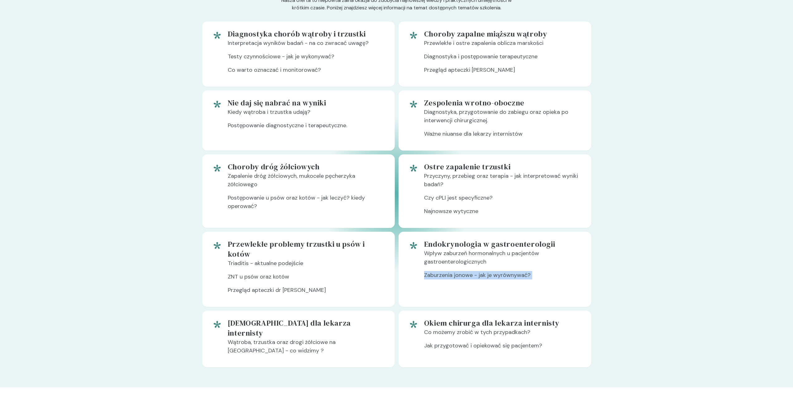  I want to click on p: Ważne niuanse dla lekarzy internistów, so click(503, 136).